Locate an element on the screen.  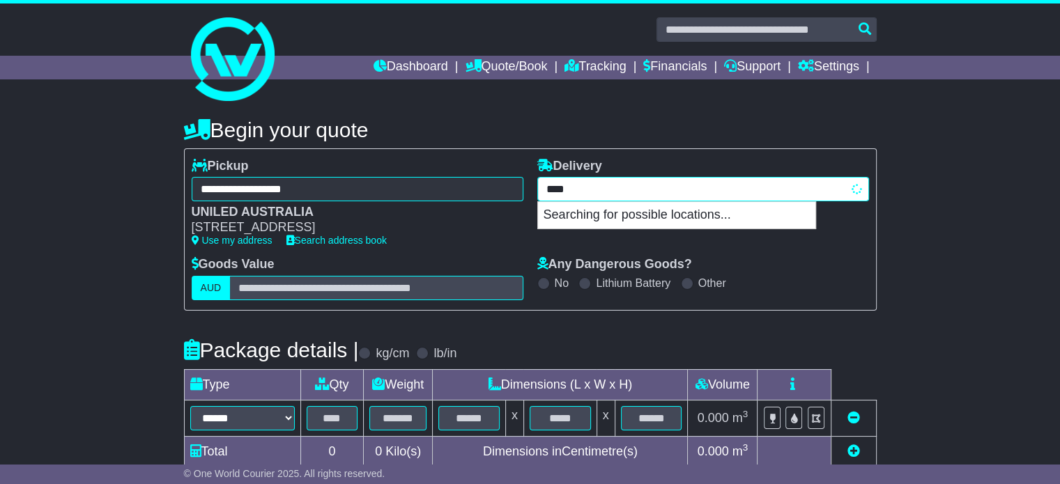
label: Pickup is located at coordinates (220, 167).